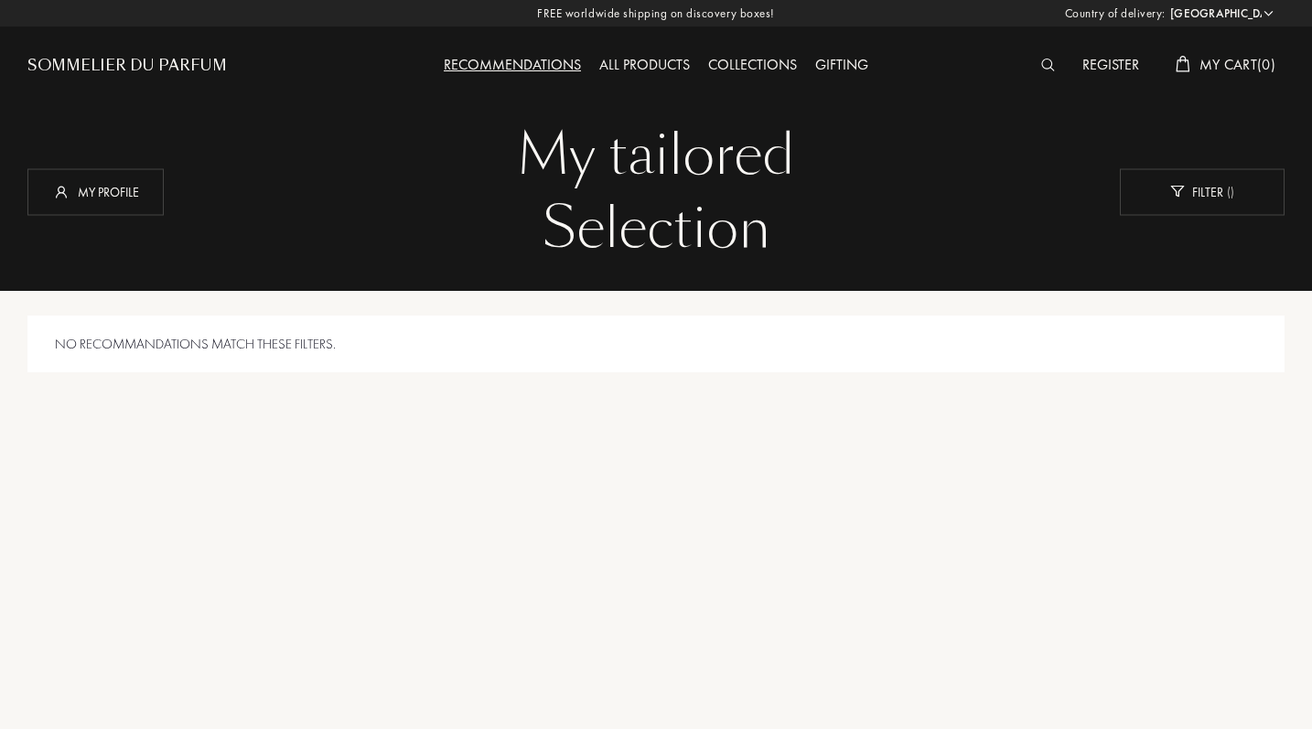  I want to click on img: profil_icn_w.svg, so click(61, 191).